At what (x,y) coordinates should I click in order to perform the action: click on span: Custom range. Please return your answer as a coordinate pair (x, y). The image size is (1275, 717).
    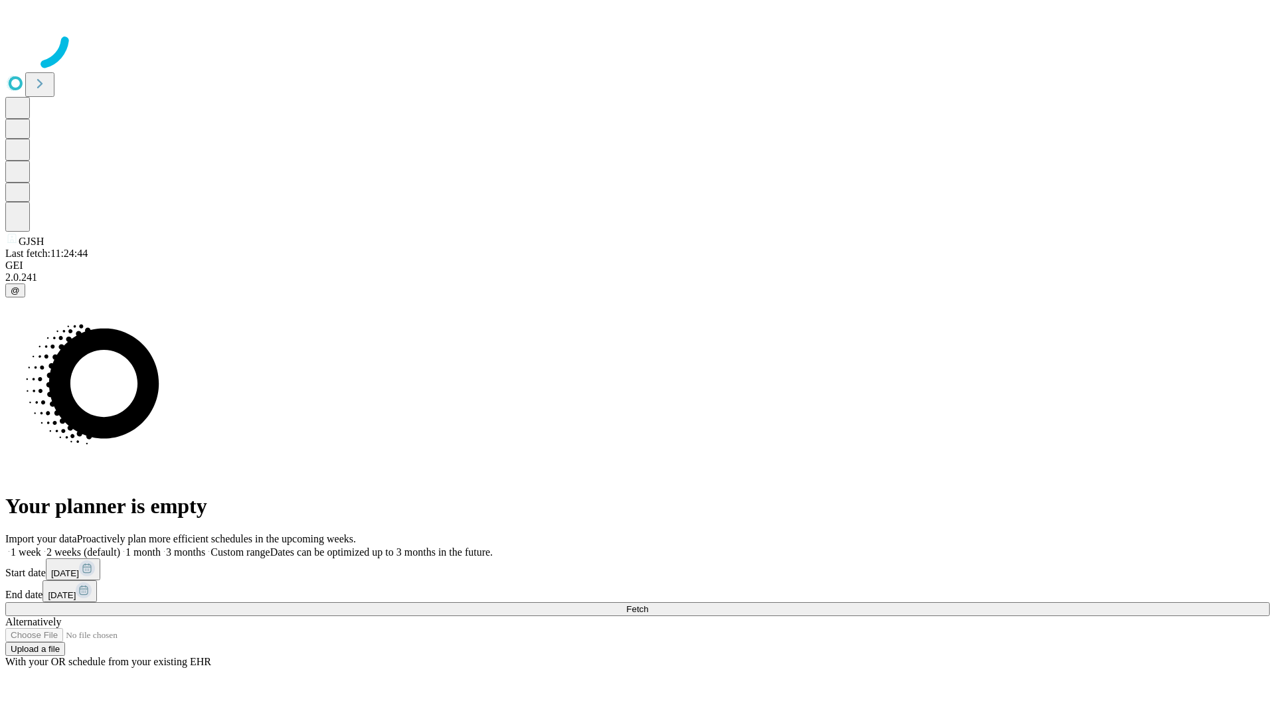
    Looking at the image, I should click on (240, 552).